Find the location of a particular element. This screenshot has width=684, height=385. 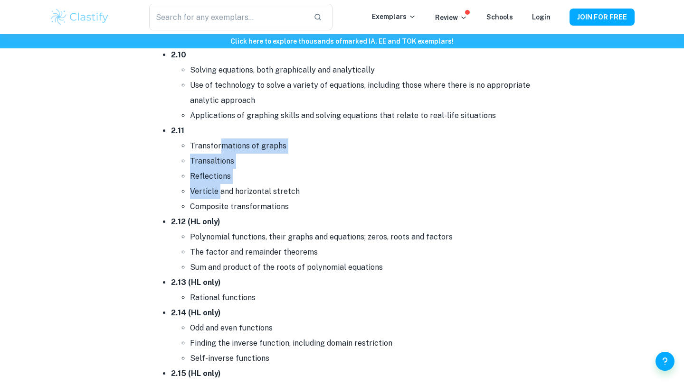

img: Clastify logo is located at coordinates (79, 17).